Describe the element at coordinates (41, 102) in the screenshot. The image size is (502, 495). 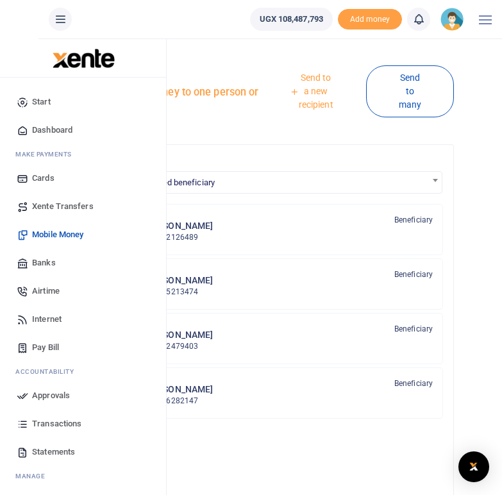
I see `span: Start` at that location.